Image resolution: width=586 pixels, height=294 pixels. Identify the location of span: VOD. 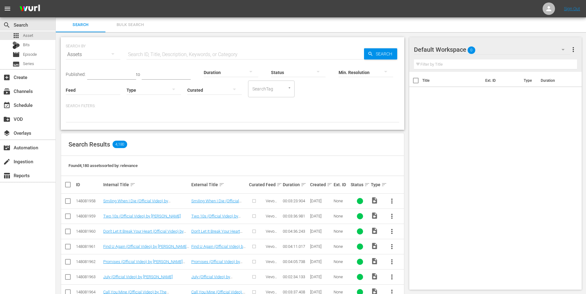
(7, 119).